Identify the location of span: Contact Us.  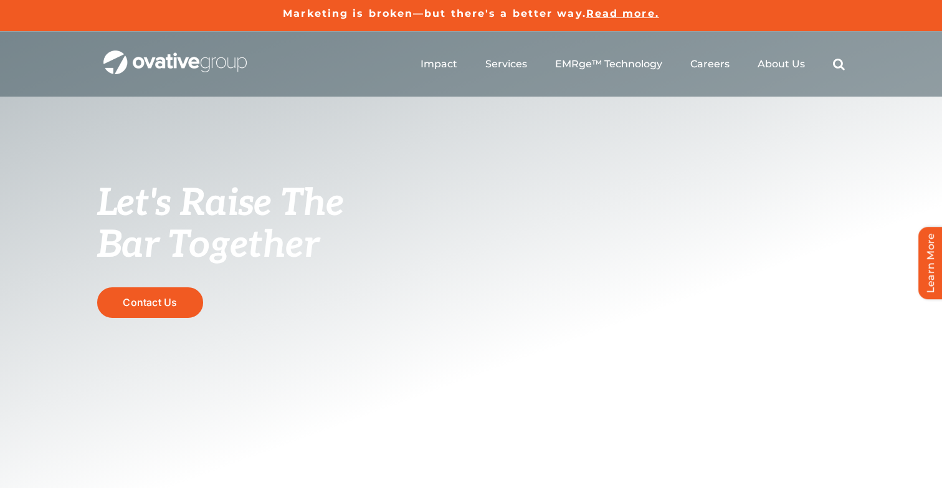
(150, 302).